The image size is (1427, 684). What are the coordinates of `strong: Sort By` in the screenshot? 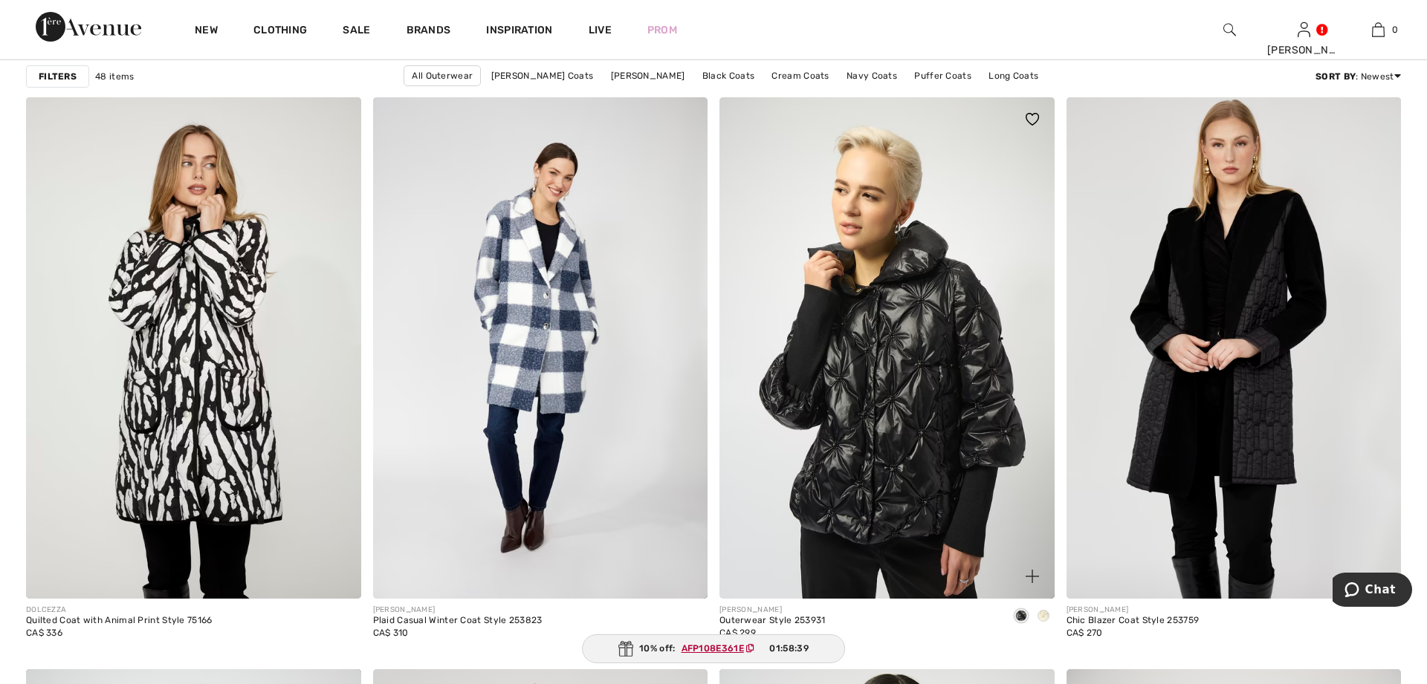 It's located at (1335, 77).